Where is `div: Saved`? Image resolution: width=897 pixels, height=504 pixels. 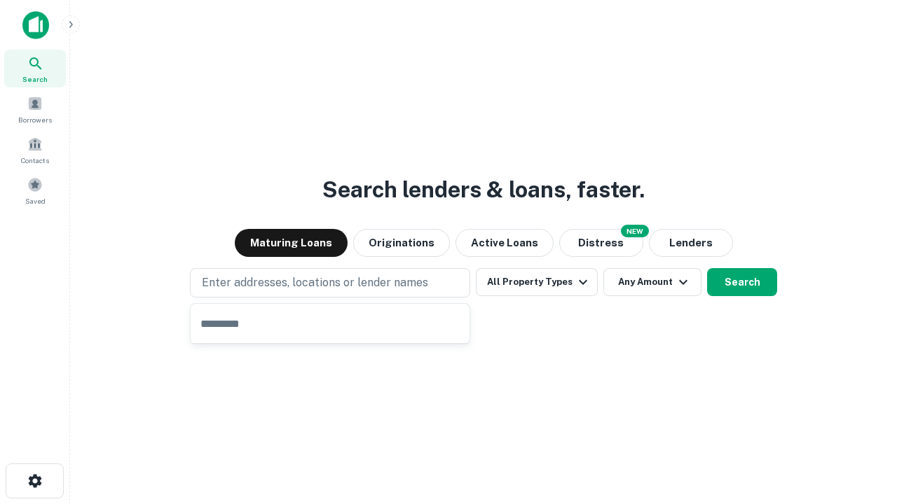
div: Saved is located at coordinates (35, 191).